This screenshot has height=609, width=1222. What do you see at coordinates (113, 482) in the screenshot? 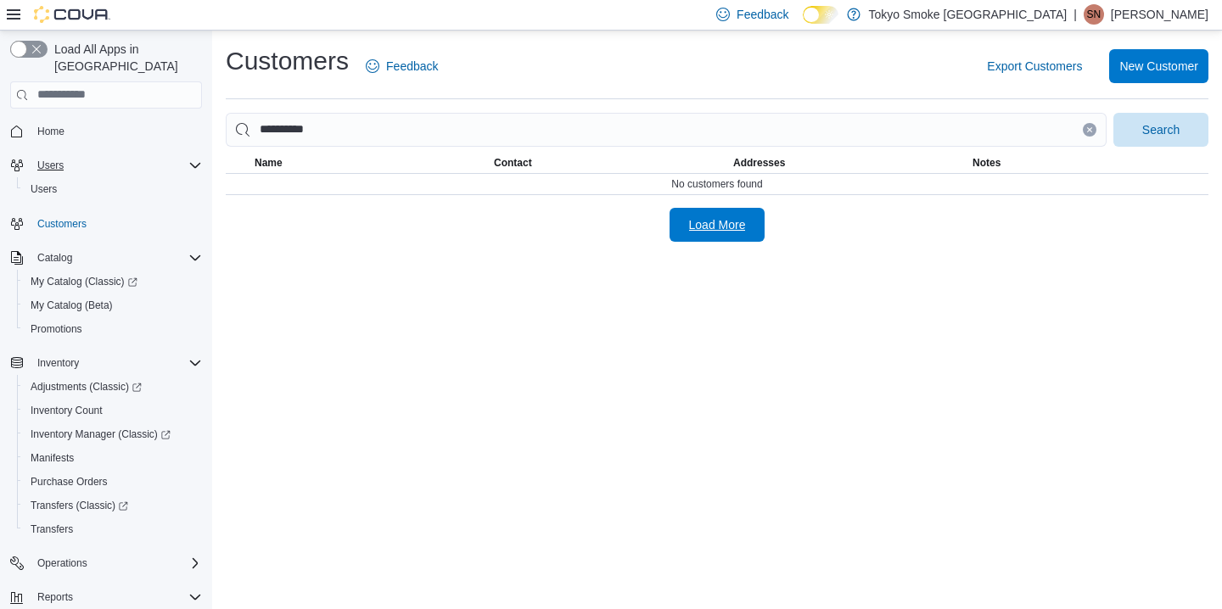
I see `button: Purchase Orders` at bounding box center [113, 482].